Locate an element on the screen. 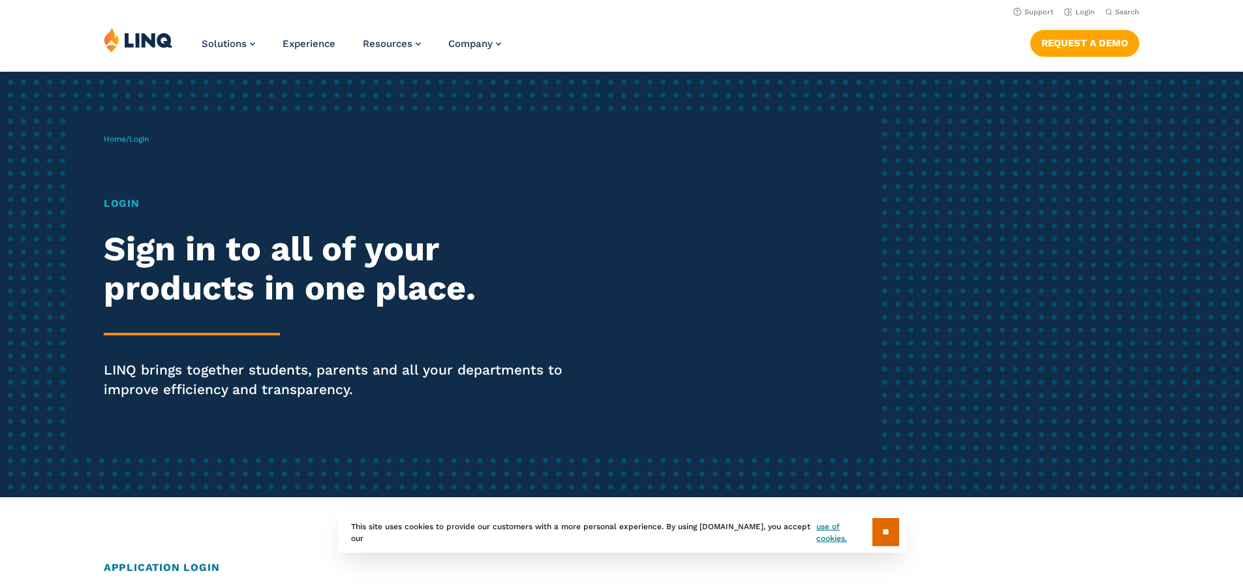  a: Experience is located at coordinates (309, 44).